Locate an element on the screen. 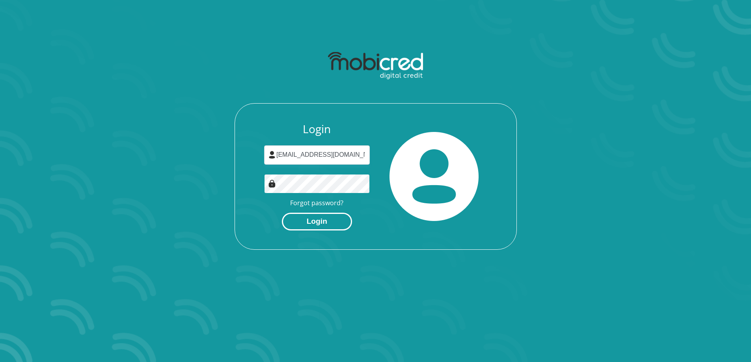  img: user-icon image is located at coordinates (272, 155).